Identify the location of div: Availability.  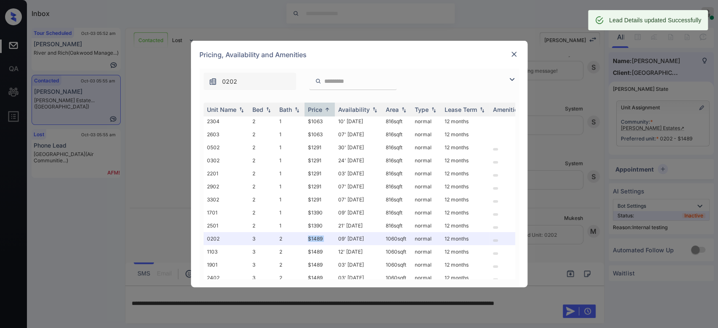
(354, 109).